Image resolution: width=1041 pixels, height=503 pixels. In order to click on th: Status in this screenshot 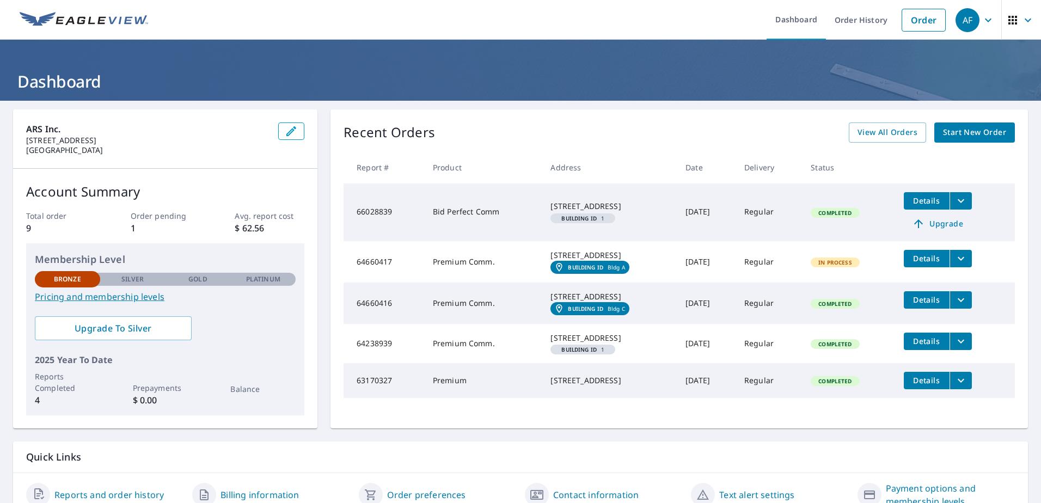, I will do `click(848, 167)`.